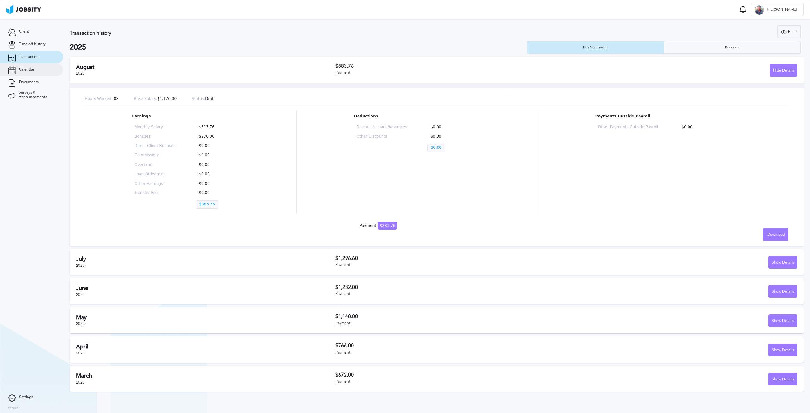 The image size is (810, 413). I want to click on h3: $766.00, so click(451, 345).